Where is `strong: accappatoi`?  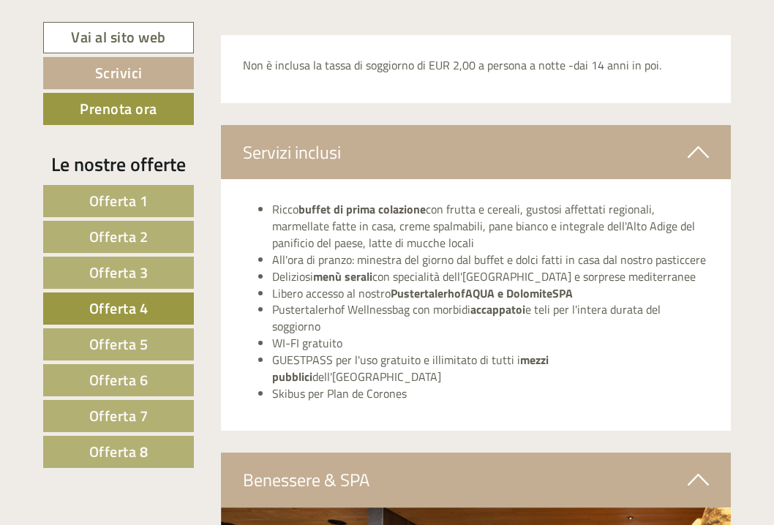 strong: accappatoi is located at coordinates (497, 309).